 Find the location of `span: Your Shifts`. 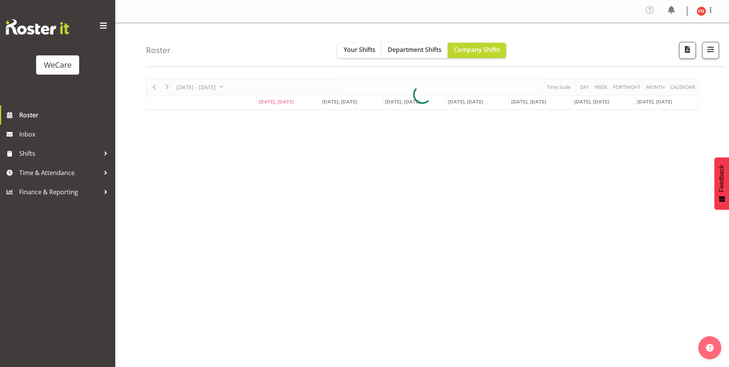

span: Your Shifts is located at coordinates (359, 50).